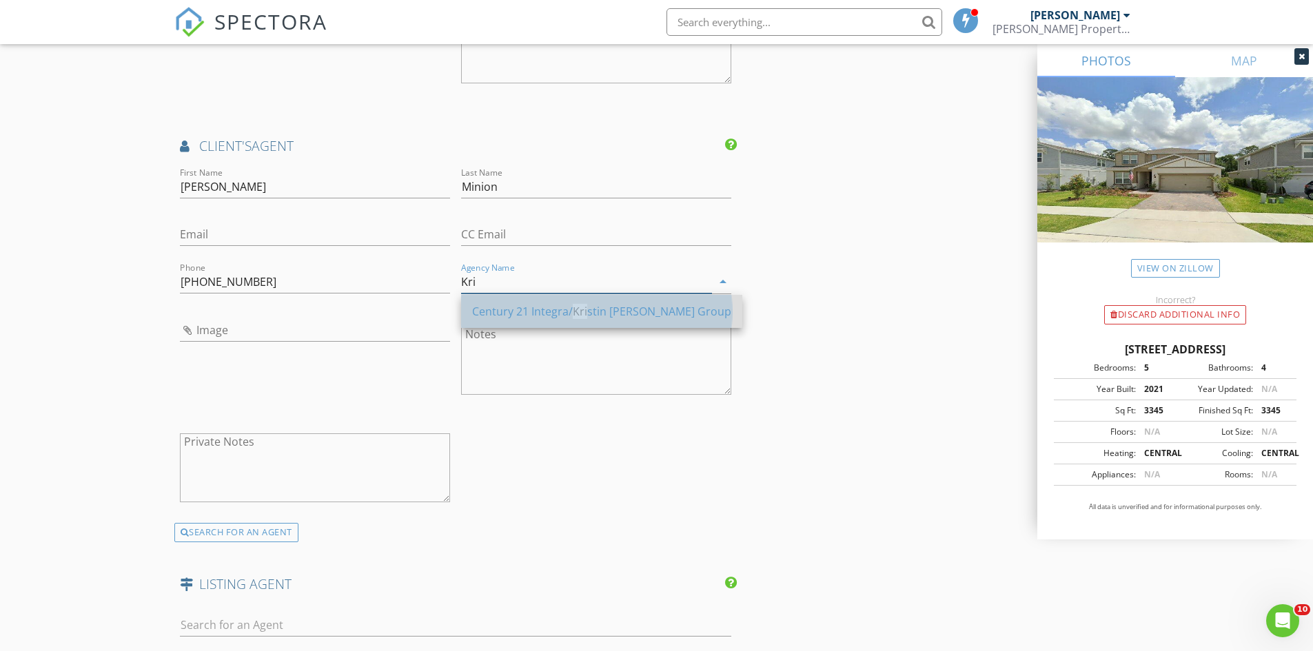 The width and height of the screenshot is (1313, 651). I want to click on span: client's, so click(225, 145).